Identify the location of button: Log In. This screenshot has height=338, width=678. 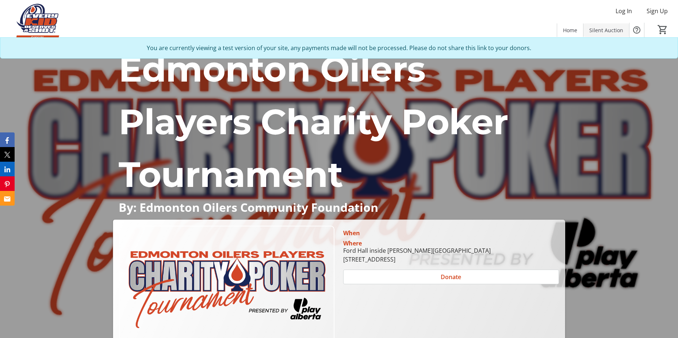
(624, 11).